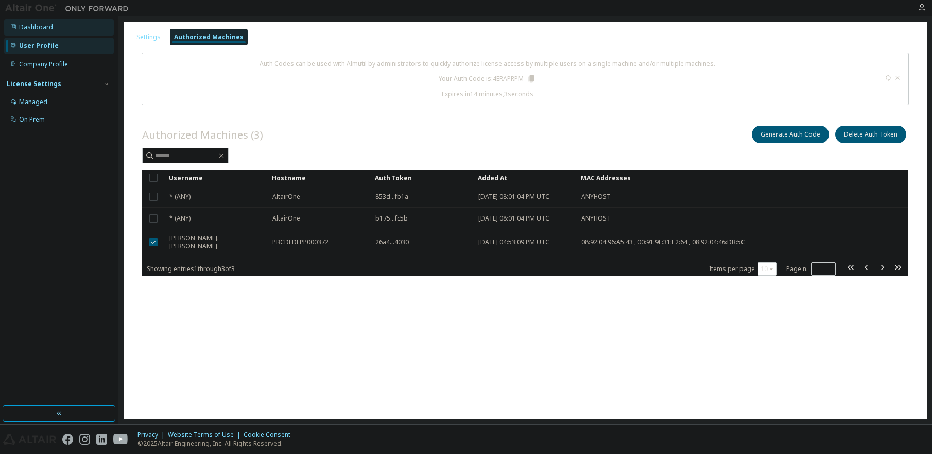 This screenshot has width=932, height=454. What do you see at coordinates (209, 37) in the screenshot?
I see `div: Authorized Machines` at bounding box center [209, 37].